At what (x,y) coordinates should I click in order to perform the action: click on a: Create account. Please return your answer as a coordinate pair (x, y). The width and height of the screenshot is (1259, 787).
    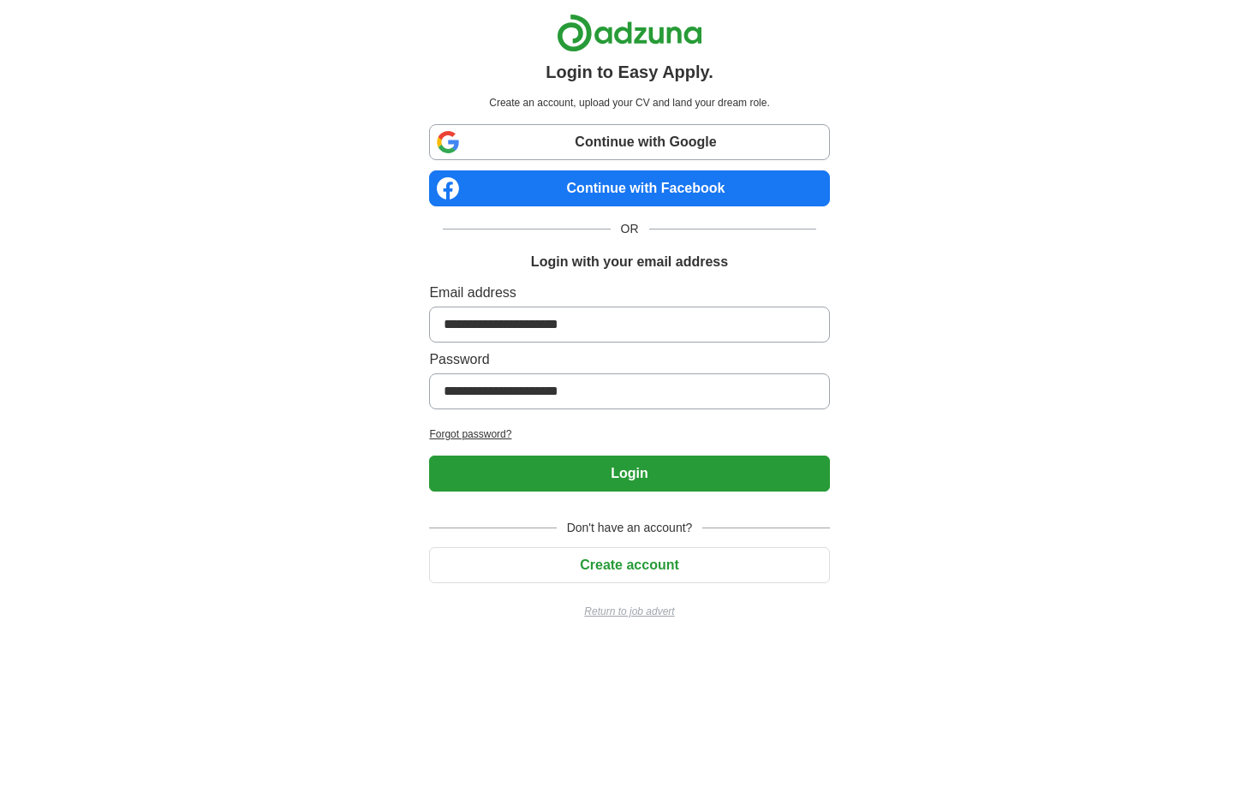
    Looking at the image, I should click on (629, 565).